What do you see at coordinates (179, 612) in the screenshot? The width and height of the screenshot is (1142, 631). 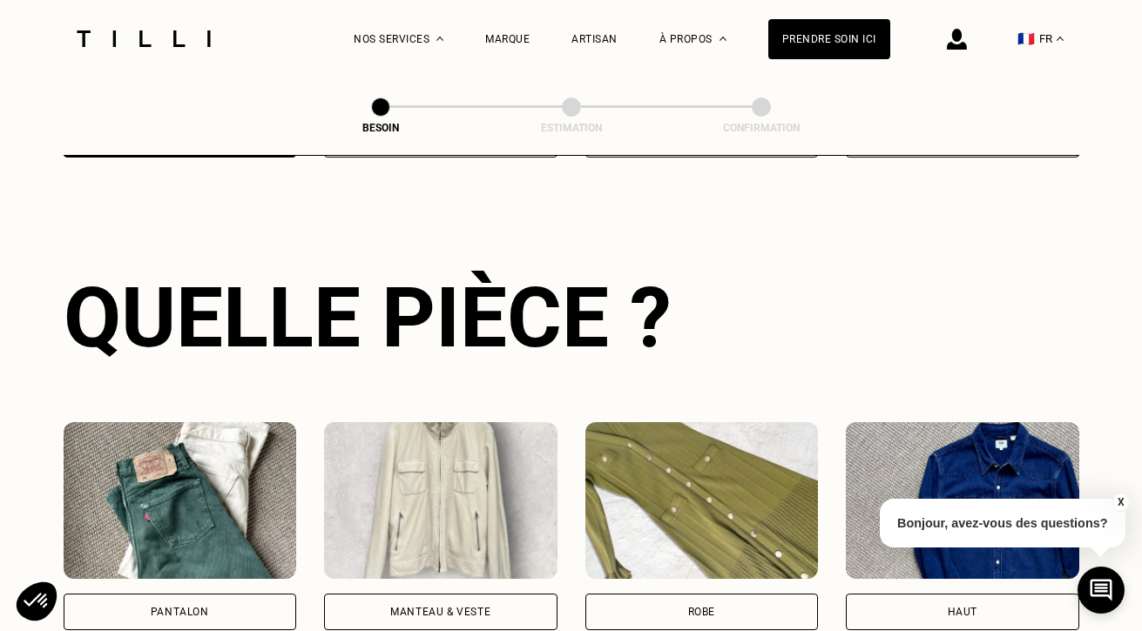 I see `div: Pantalon` at bounding box center [179, 612].